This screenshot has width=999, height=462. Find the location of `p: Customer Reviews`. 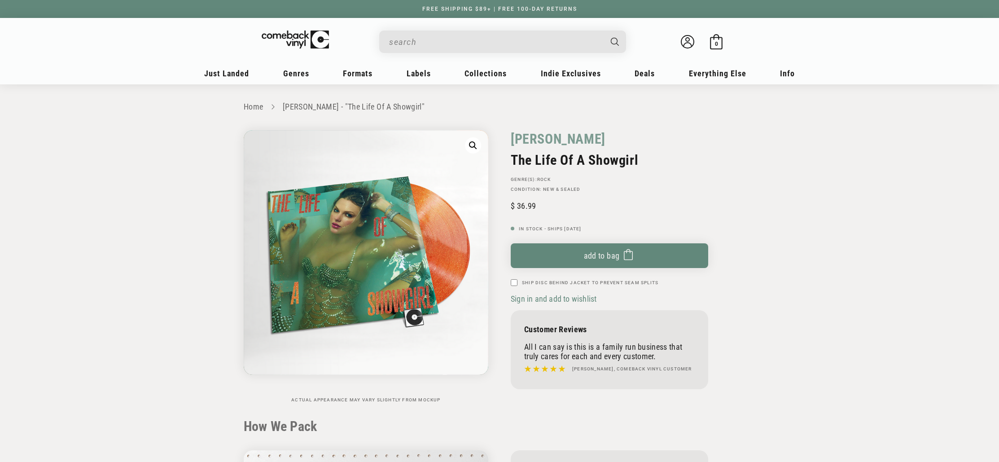

p: Customer Reviews is located at coordinates (609, 329).